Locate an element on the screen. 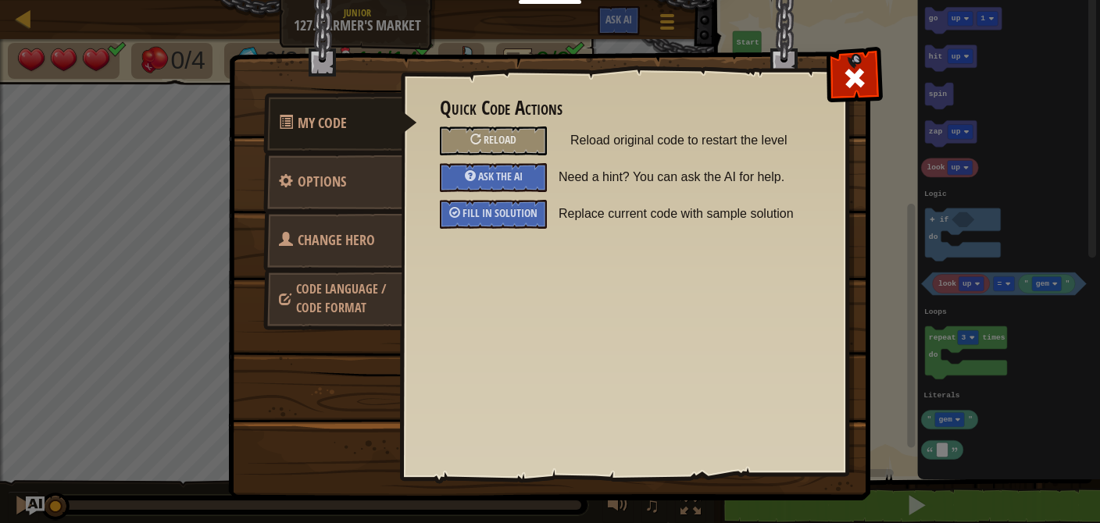 This screenshot has height=523, width=1100. div: Fill in solution is located at coordinates (493, 214).